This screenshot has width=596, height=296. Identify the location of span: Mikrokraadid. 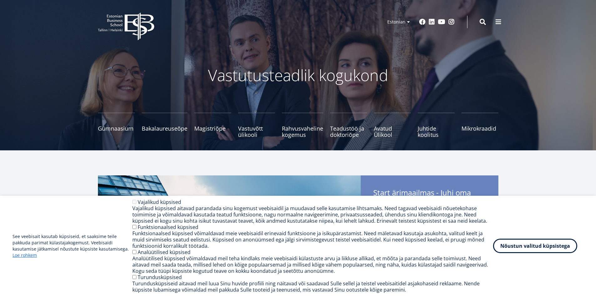
(480, 128).